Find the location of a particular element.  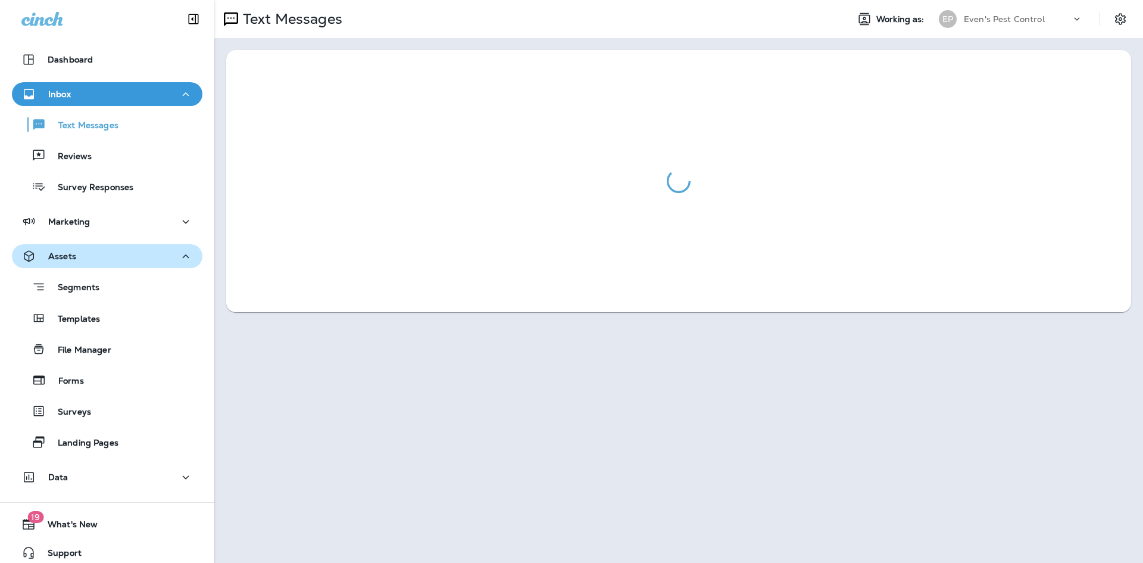

p: Templates is located at coordinates (73, 319).